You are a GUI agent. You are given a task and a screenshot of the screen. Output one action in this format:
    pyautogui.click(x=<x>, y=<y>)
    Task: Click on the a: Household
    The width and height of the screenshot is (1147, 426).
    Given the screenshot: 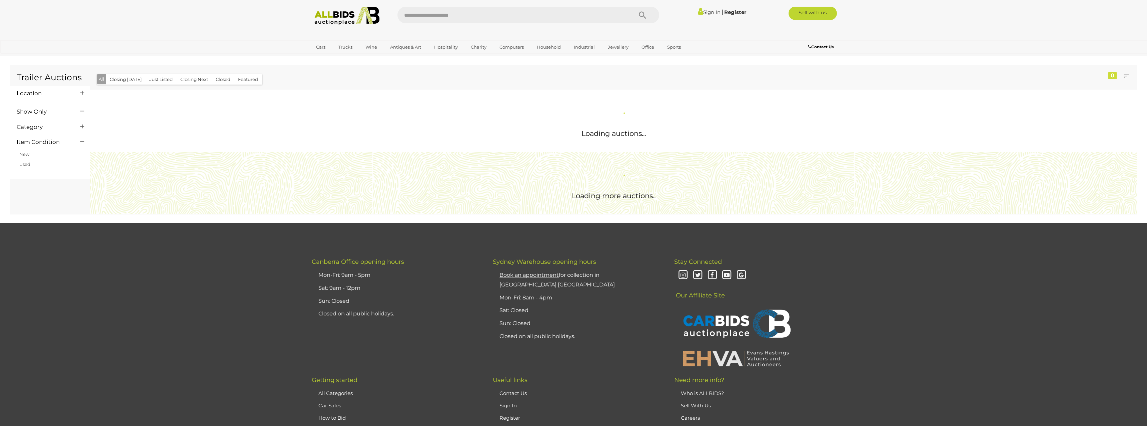 What is the action you would take?
    pyautogui.click(x=549, y=47)
    